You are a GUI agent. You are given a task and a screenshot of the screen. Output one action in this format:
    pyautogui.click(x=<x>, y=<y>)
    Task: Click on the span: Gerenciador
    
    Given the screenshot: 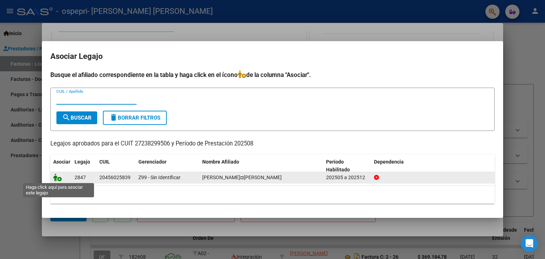 What is the action you would take?
    pyautogui.click(x=152, y=162)
    